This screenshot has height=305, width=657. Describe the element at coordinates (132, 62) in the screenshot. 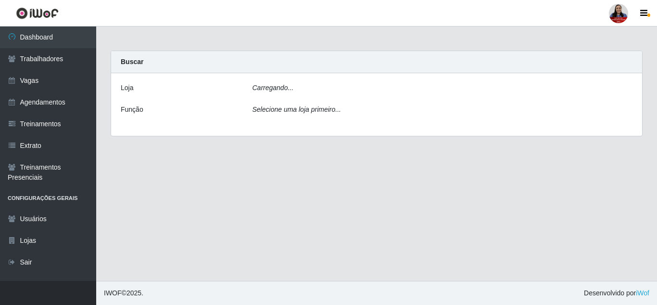

I see `strong: Buscar` at that location.